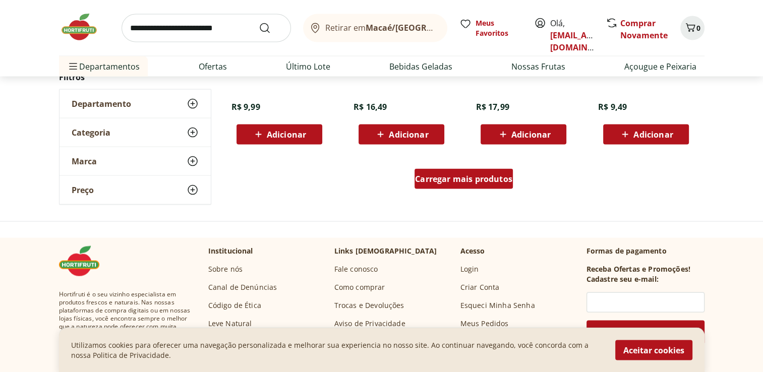 This screenshot has height=372, width=763. I want to click on button: Departamento, so click(135, 104).